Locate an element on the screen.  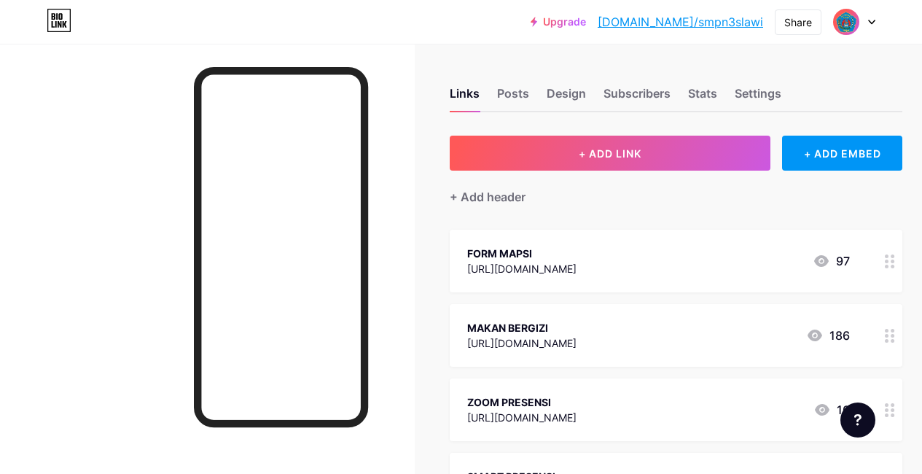
div: FORM MAPSI is located at coordinates (522, 253).